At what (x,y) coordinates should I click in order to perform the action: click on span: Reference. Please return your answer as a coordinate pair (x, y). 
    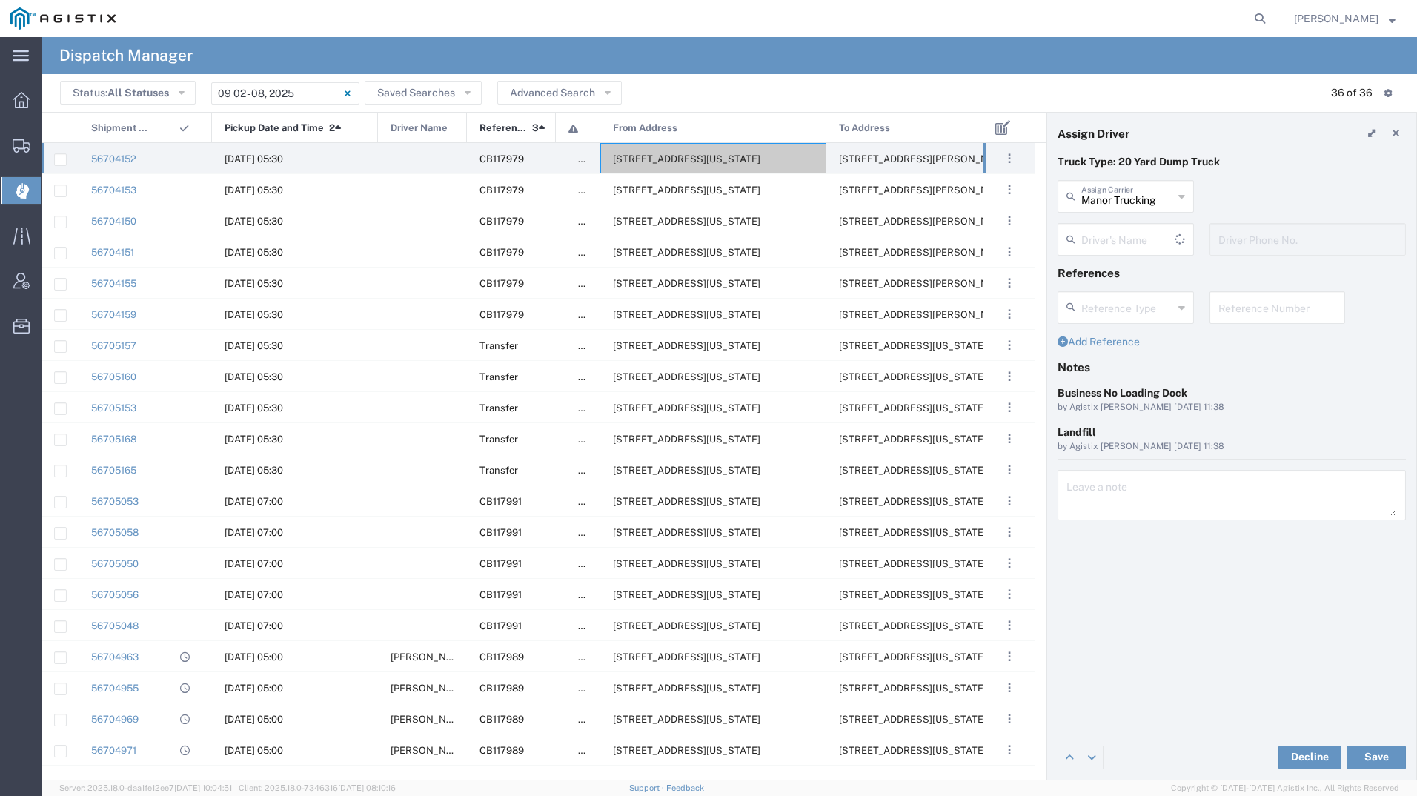
    Looking at the image, I should click on (503, 128).